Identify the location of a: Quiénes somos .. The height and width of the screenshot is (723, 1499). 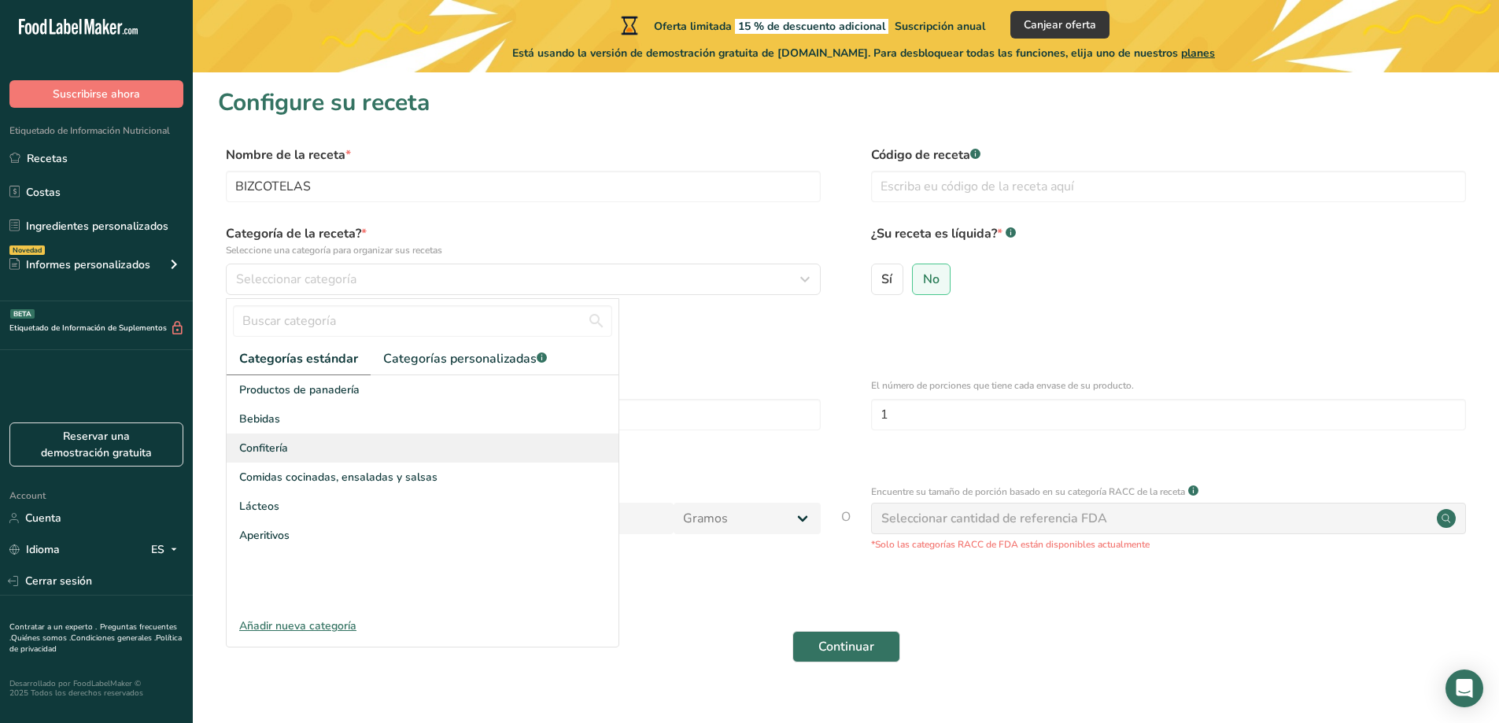
(41, 638).